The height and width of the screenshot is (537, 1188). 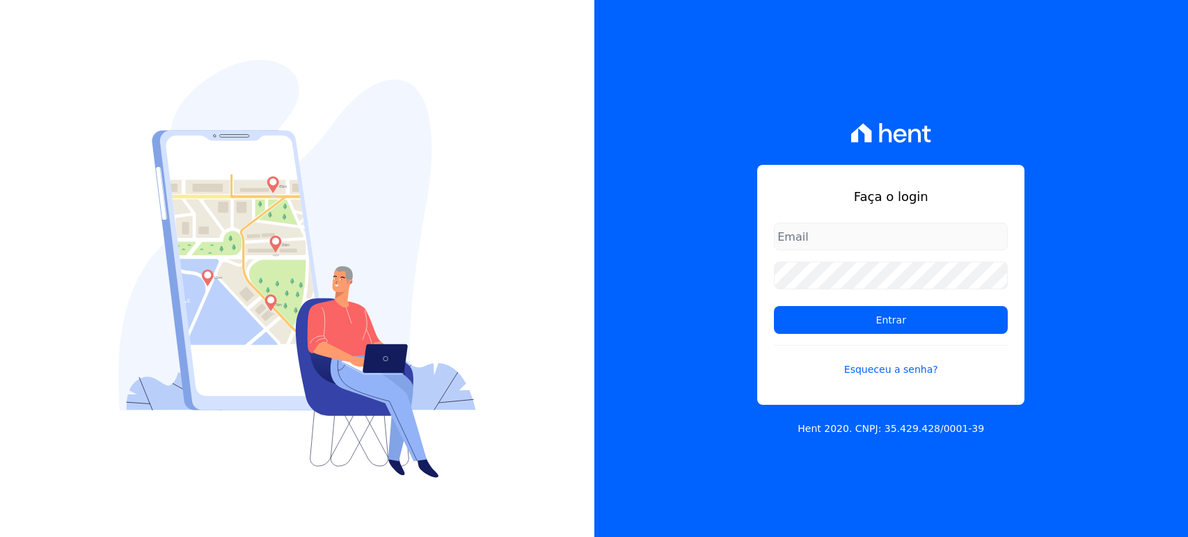 I want to click on h1: Faça o login, so click(x=891, y=196).